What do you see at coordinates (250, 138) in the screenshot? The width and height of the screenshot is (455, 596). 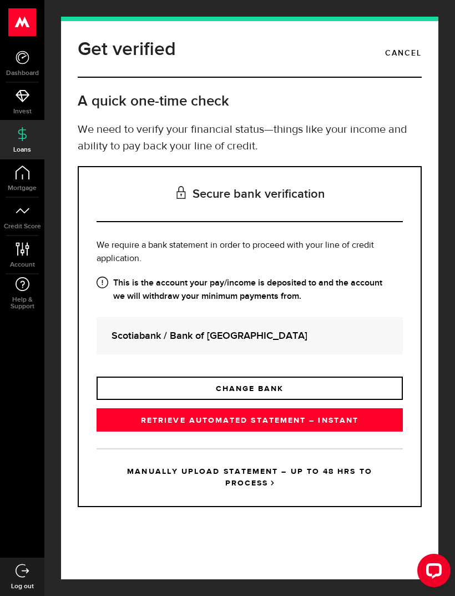 I see `p: We need to verify your financial status—things like your income and ability to pay back your line...` at bounding box center [250, 138].